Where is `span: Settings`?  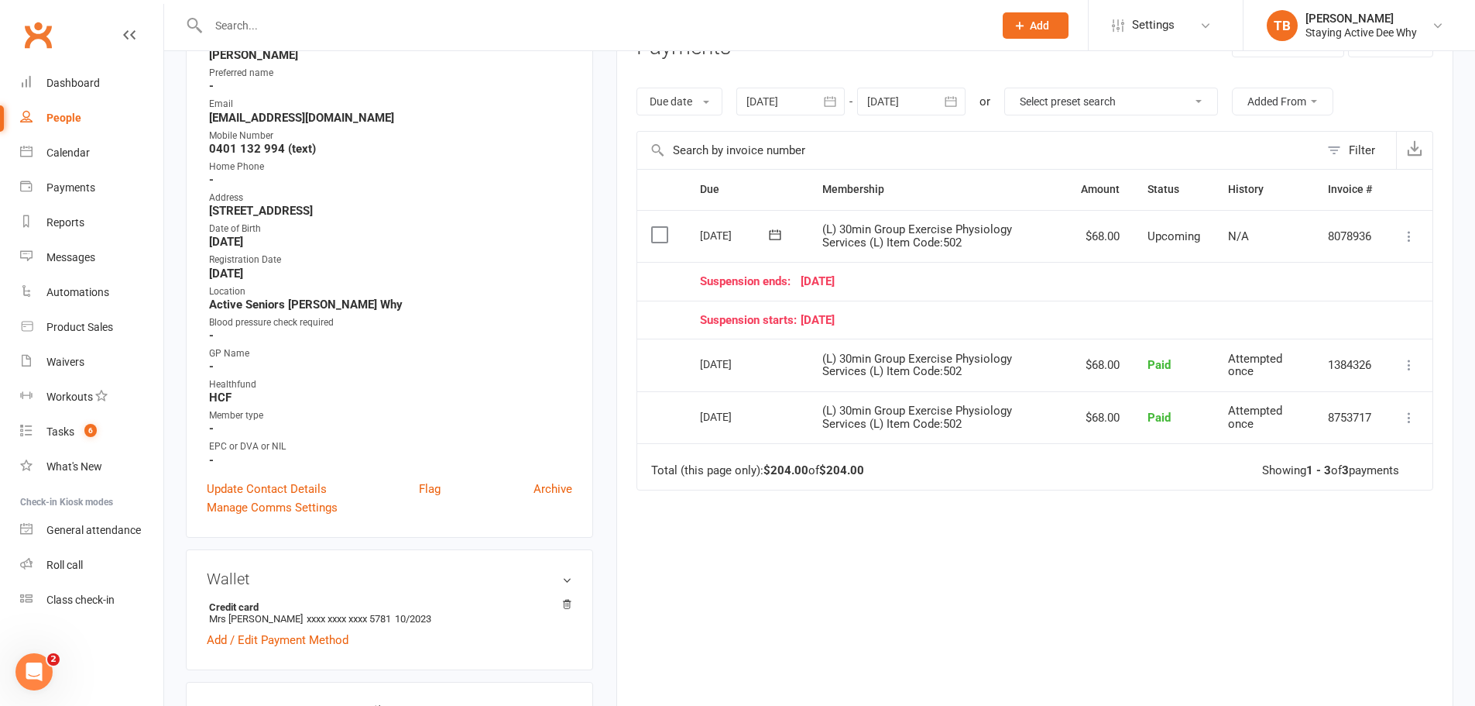 span: Settings is located at coordinates (1153, 25).